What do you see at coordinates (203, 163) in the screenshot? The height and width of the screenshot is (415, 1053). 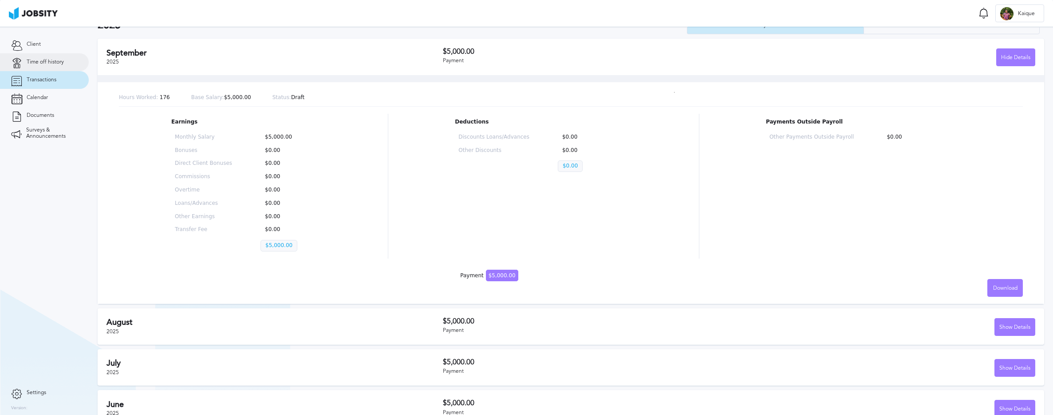 I see `p: Direct Client Bonuses` at bounding box center [203, 163].